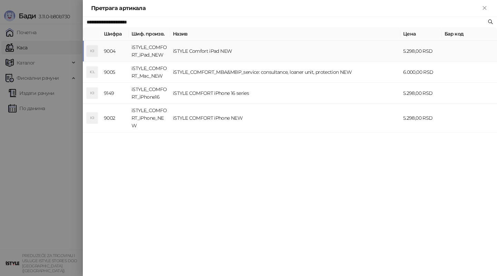 The image size is (497, 276). Describe the element at coordinates (421, 72) in the screenshot. I see `td: 6.000,00 RSD` at that location.